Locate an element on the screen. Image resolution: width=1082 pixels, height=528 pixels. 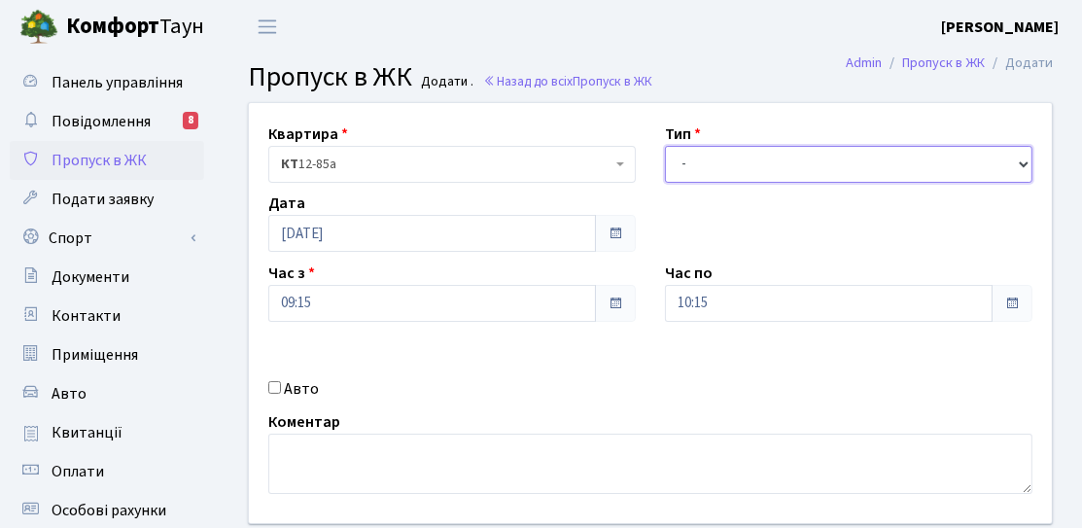
label: Тип is located at coordinates (682, 134).